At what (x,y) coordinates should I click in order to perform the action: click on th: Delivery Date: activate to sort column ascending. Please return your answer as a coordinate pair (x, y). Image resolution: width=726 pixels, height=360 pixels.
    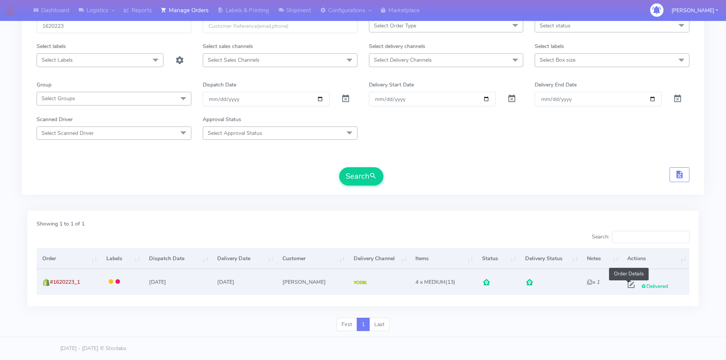
    Looking at the image, I should click on (244, 259).